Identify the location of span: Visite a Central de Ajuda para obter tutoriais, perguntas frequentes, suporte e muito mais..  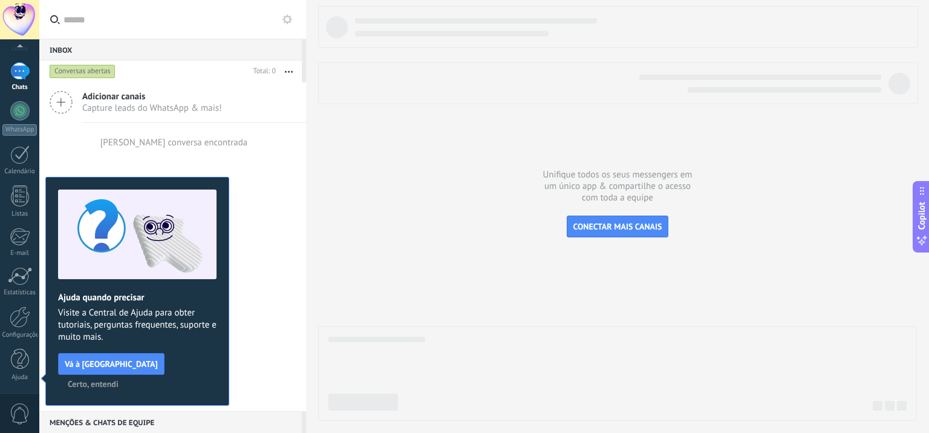
(137, 325).